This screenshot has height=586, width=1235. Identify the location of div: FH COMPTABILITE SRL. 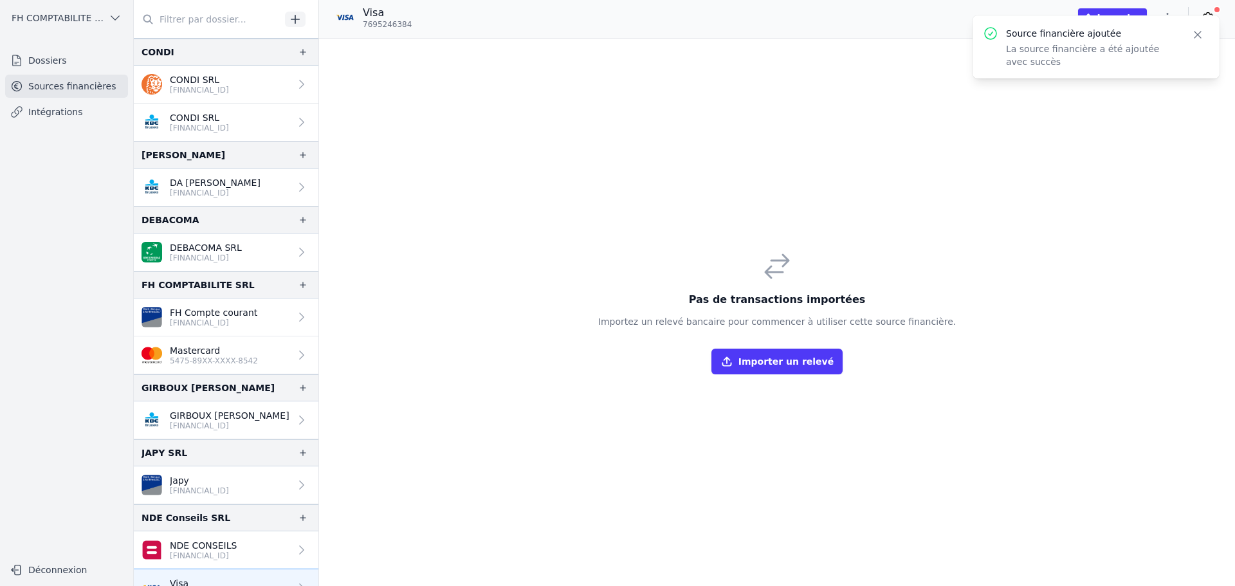
(198, 285).